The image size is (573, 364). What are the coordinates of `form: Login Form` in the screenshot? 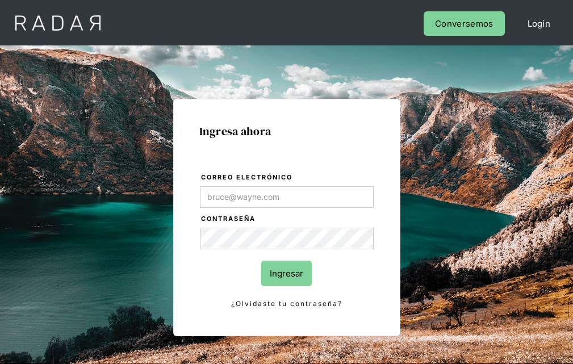 It's located at (287, 241).